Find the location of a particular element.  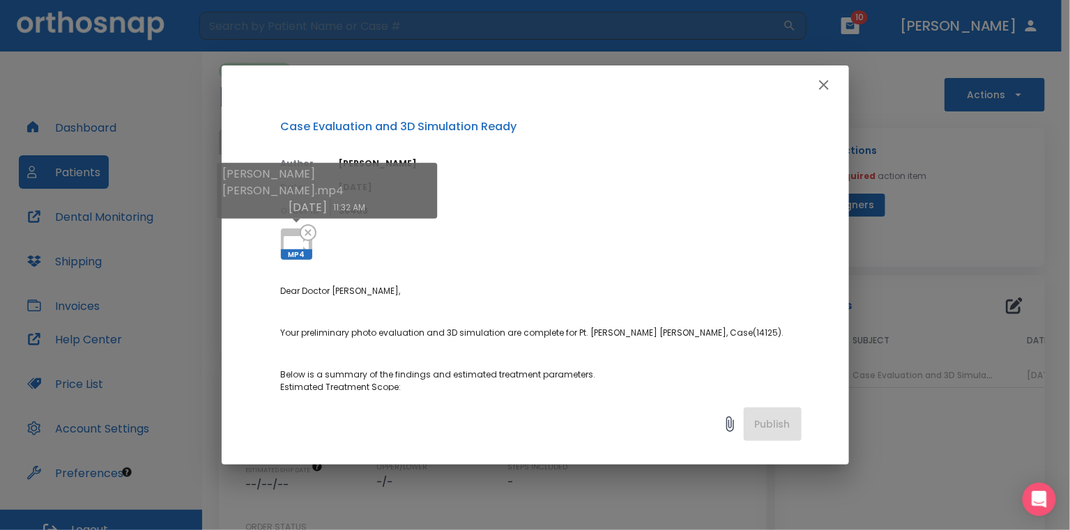

span: MP4 is located at coordinates (296, 254).